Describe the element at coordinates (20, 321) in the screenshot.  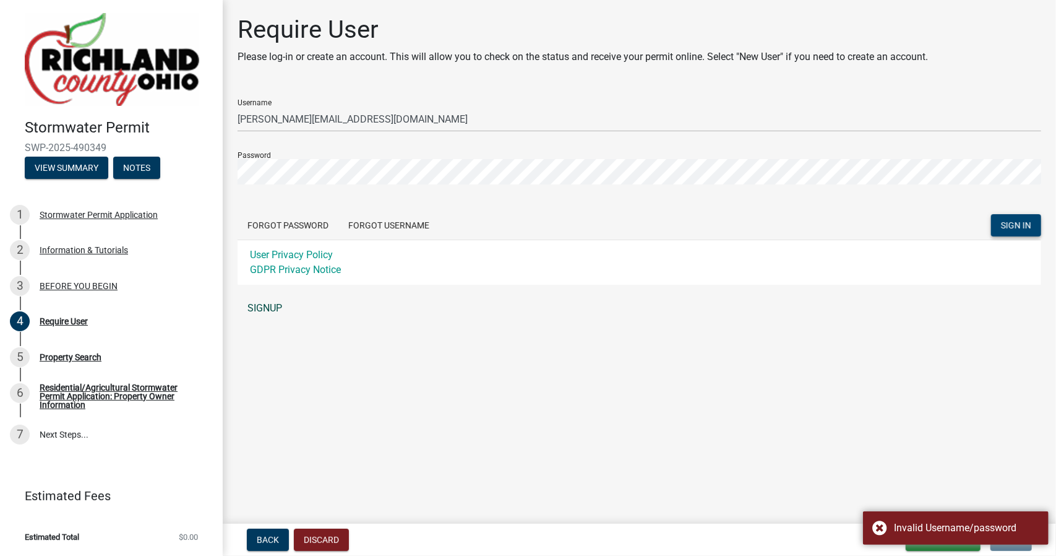
I see `div: 4` at that location.